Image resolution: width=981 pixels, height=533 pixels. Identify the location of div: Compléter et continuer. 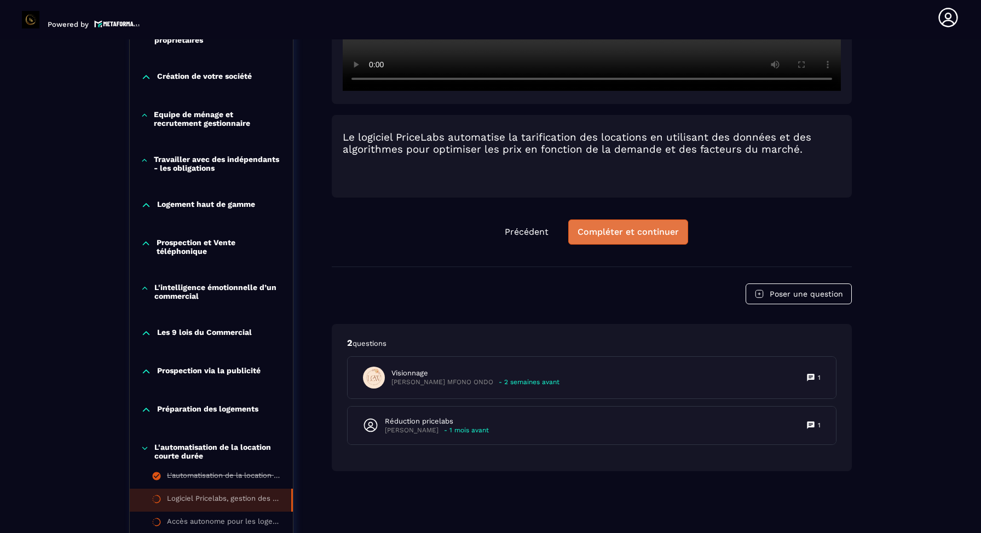
(628, 232).